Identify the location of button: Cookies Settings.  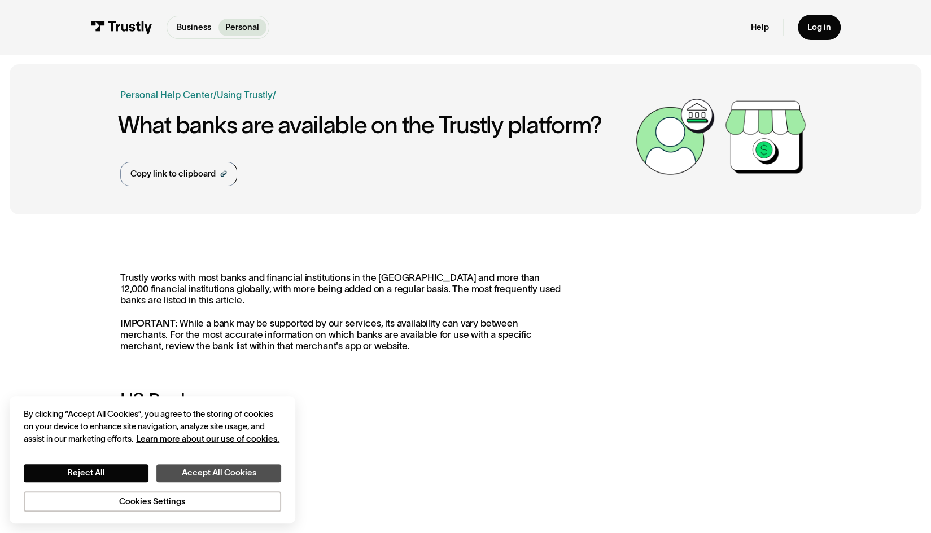
(152, 502).